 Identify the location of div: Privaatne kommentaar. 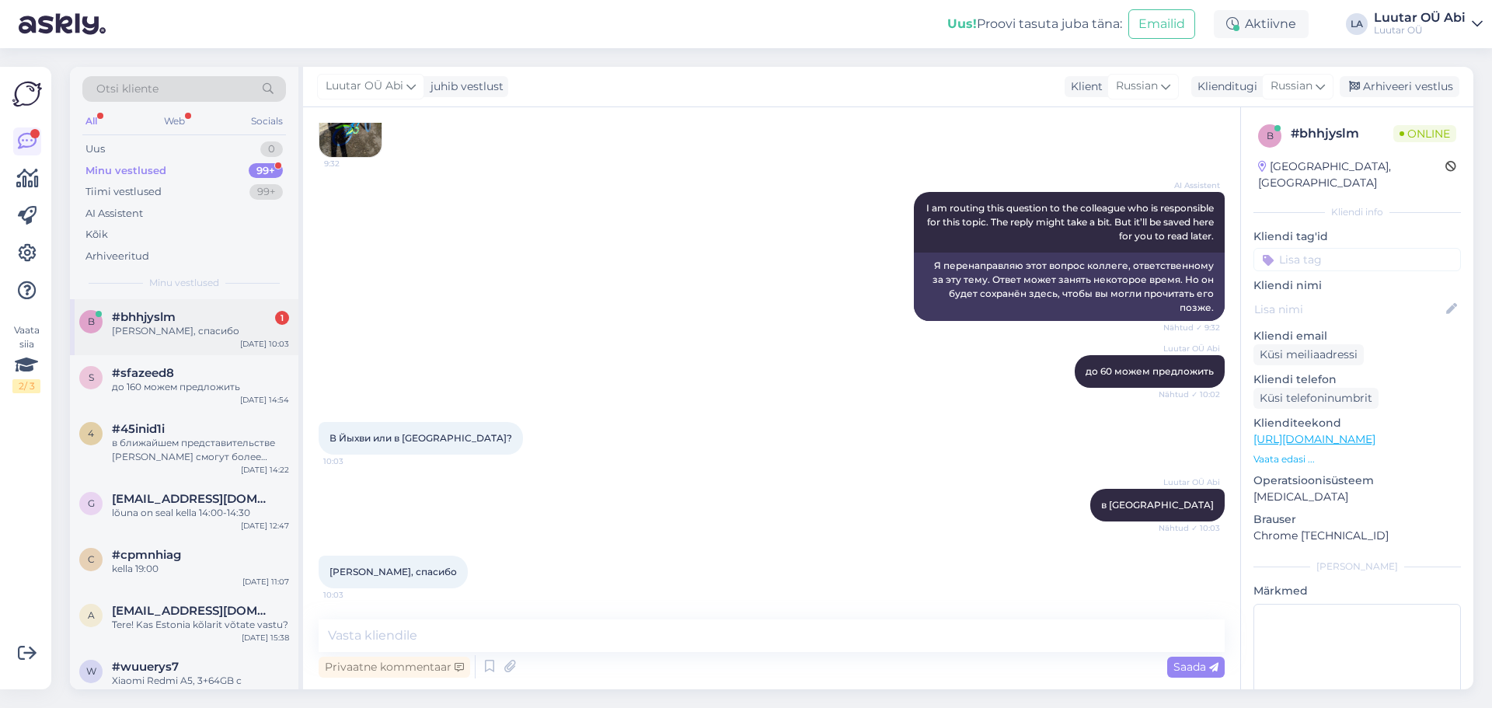
(394, 667).